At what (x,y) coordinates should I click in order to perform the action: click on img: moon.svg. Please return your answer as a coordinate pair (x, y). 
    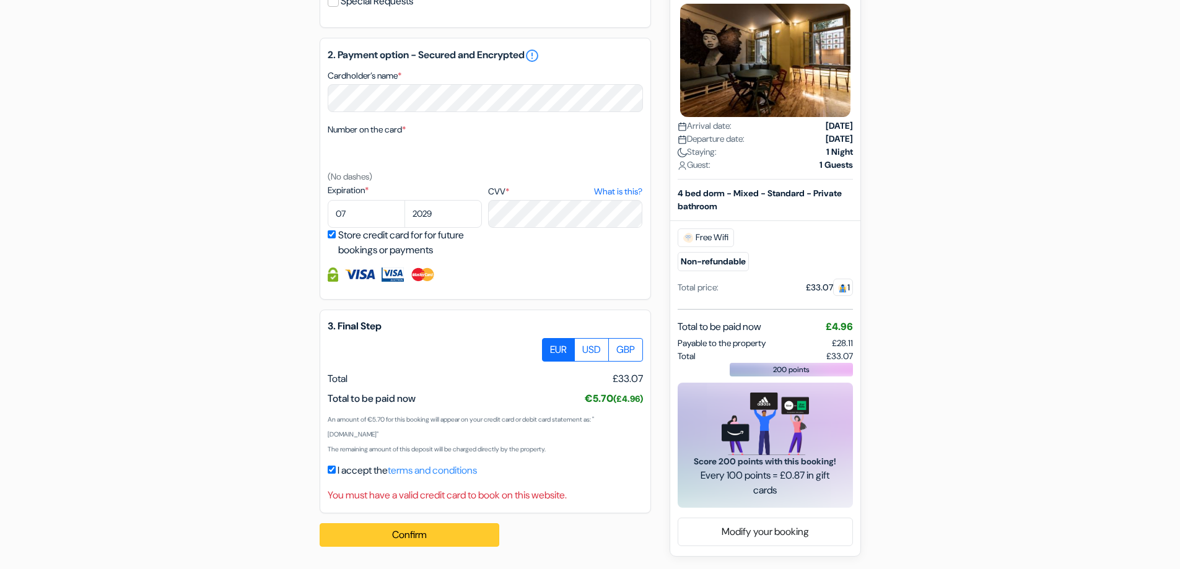
    Looking at the image, I should click on (682, 152).